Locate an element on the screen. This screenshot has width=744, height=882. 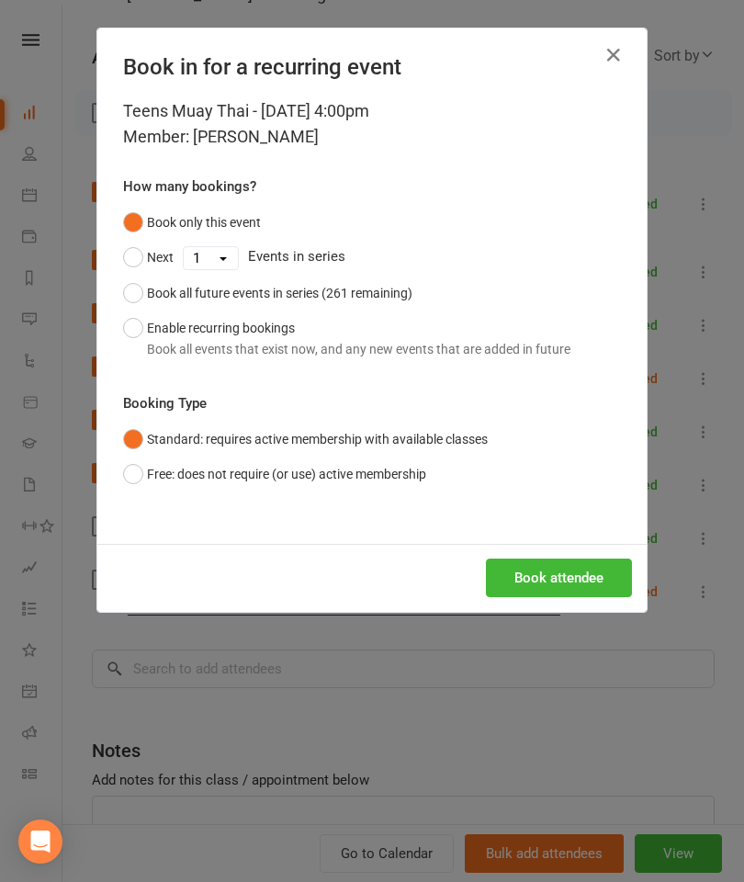
div: Book all events that exist now, and any new events that are added in future is located at coordinates (358, 349).